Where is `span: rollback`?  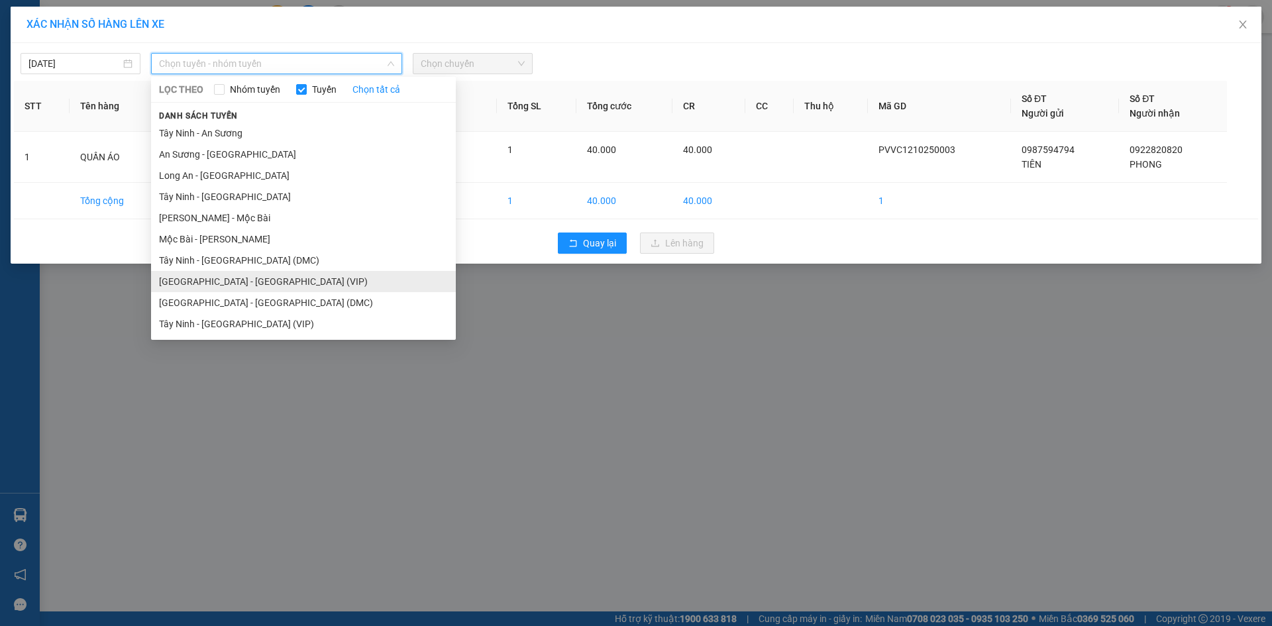
span: rollback is located at coordinates (573, 244).